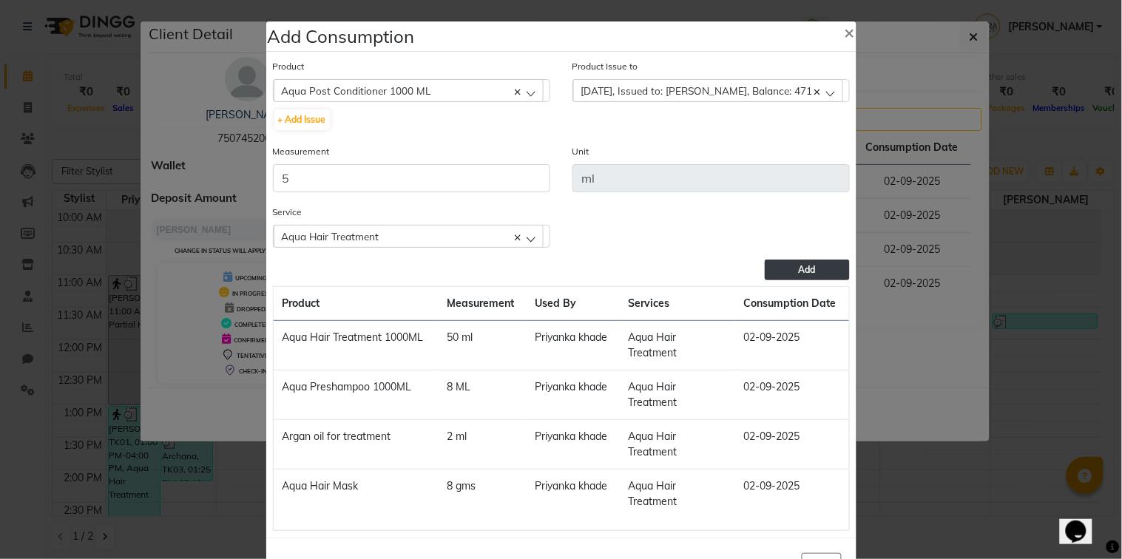  Describe the element at coordinates (301, 152) in the screenshot. I see `label: Measurement` at that location.